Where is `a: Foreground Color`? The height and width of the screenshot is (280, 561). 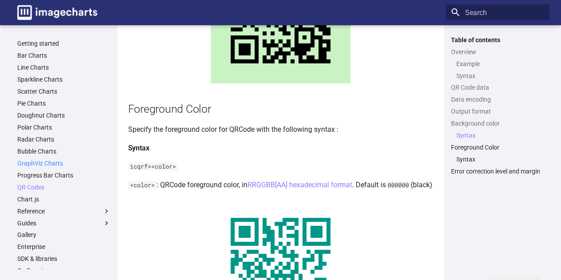
a: Foreground Color is located at coordinates (498, 147).